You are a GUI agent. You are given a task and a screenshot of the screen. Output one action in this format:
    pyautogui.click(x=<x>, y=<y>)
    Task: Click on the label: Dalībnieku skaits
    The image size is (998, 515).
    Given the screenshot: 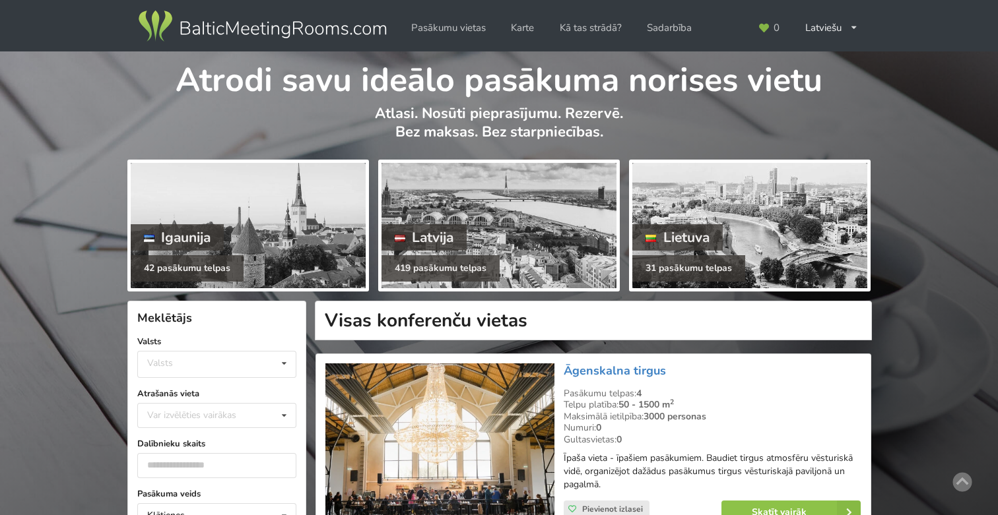 What is the action you would take?
    pyautogui.click(x=216, y=444)
    